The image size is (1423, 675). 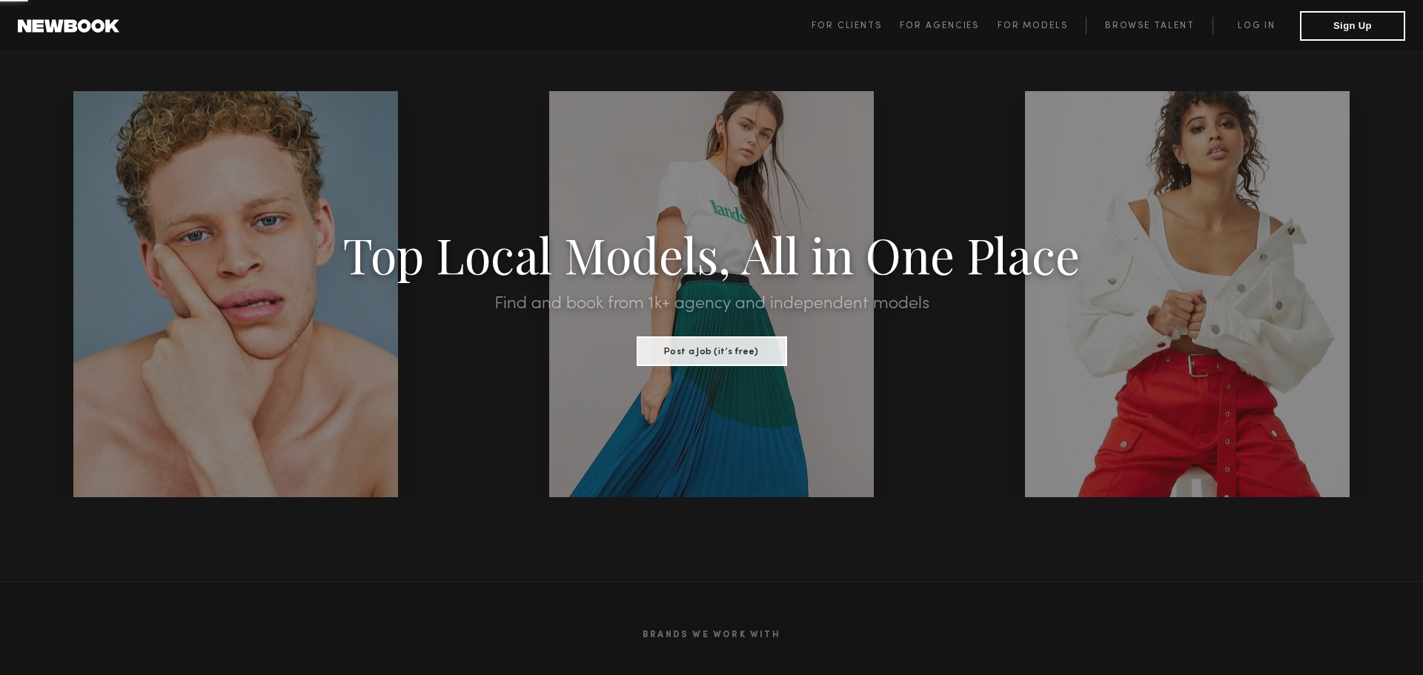 I want to click on h2: Brands We Work With, so click(x=712, y=635).